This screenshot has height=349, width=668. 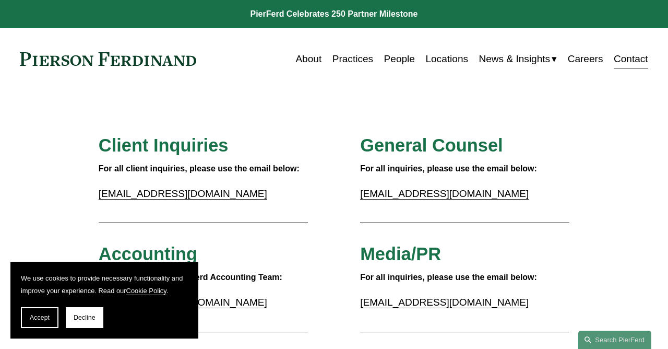 I want to click on span: Media/PR, so click(x=400, y=254).